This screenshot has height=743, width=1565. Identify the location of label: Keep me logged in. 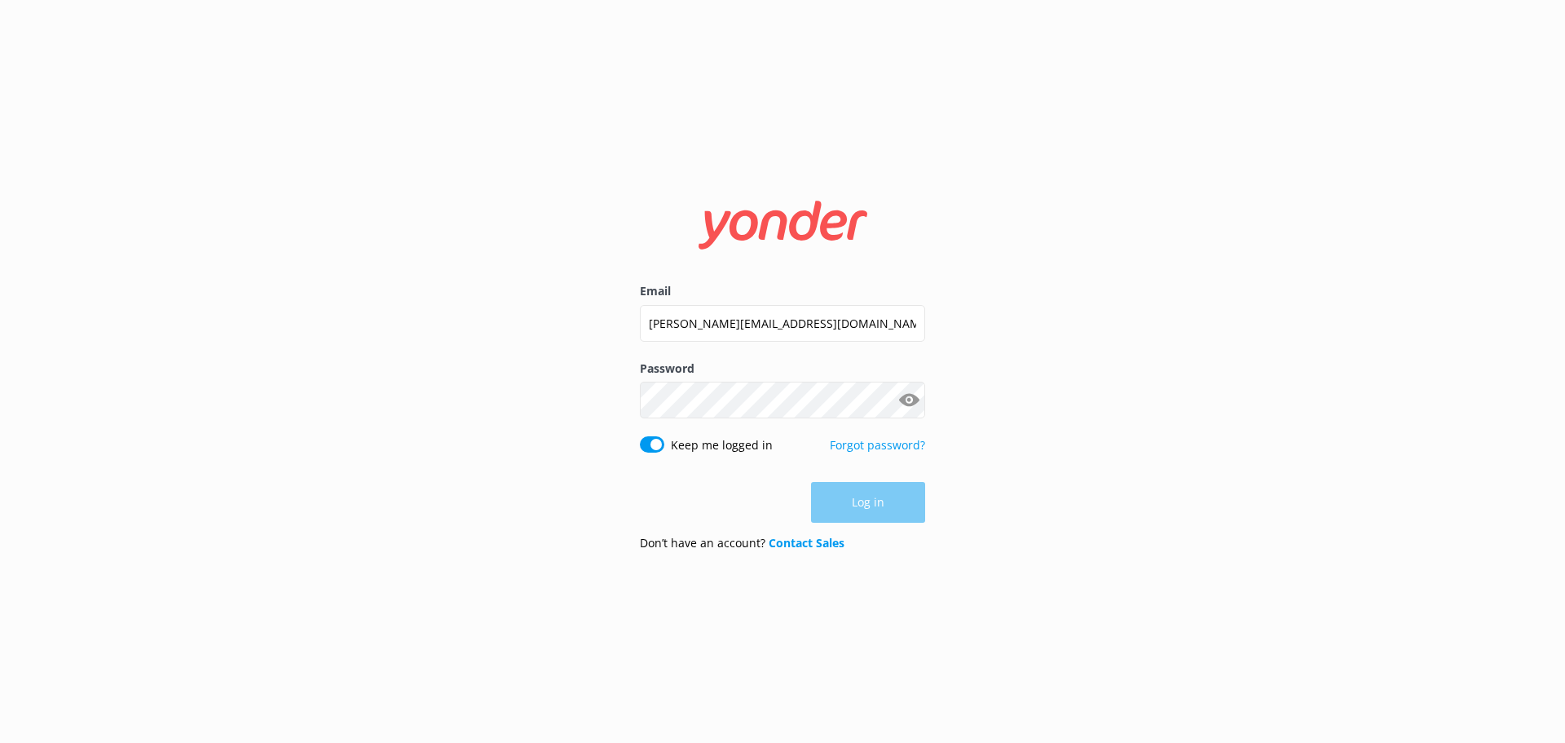
(721, 445).